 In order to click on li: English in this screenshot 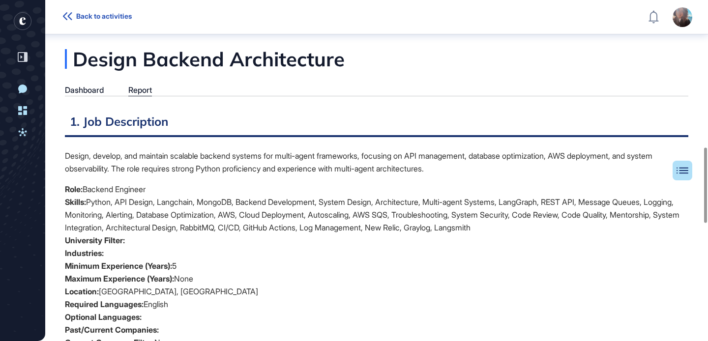, I will do `click(376, 304)`.